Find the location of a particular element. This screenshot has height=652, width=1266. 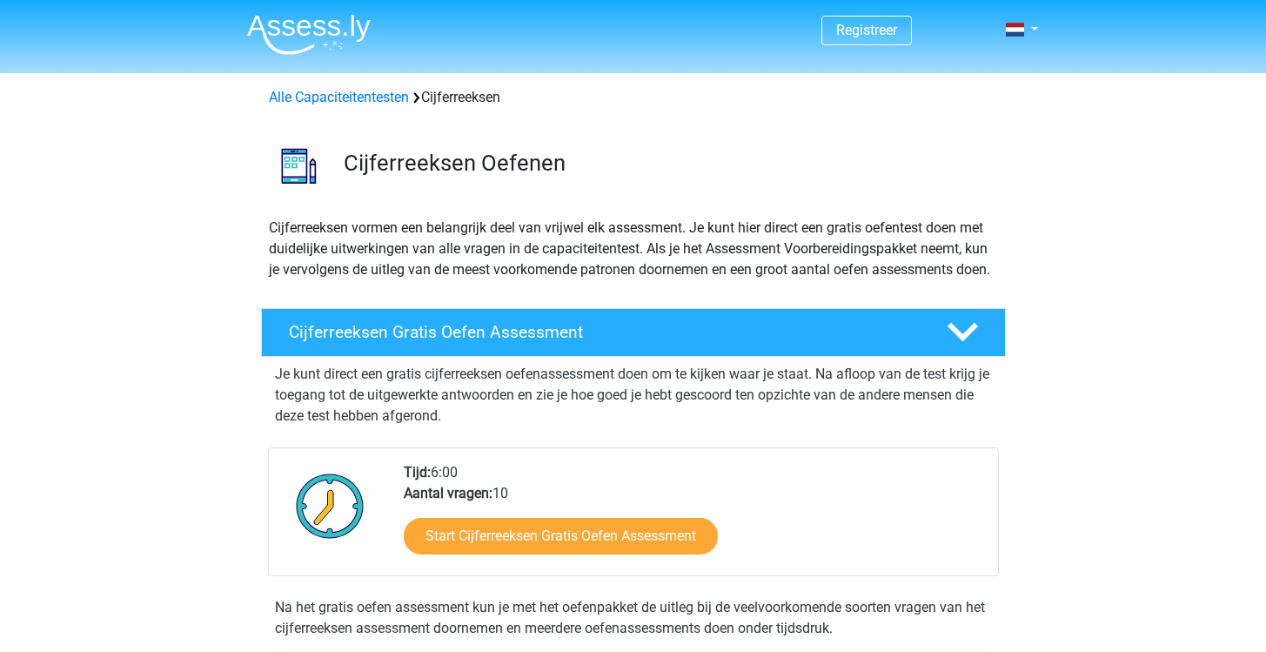

img: Klok is located at coordinates (330, 506).